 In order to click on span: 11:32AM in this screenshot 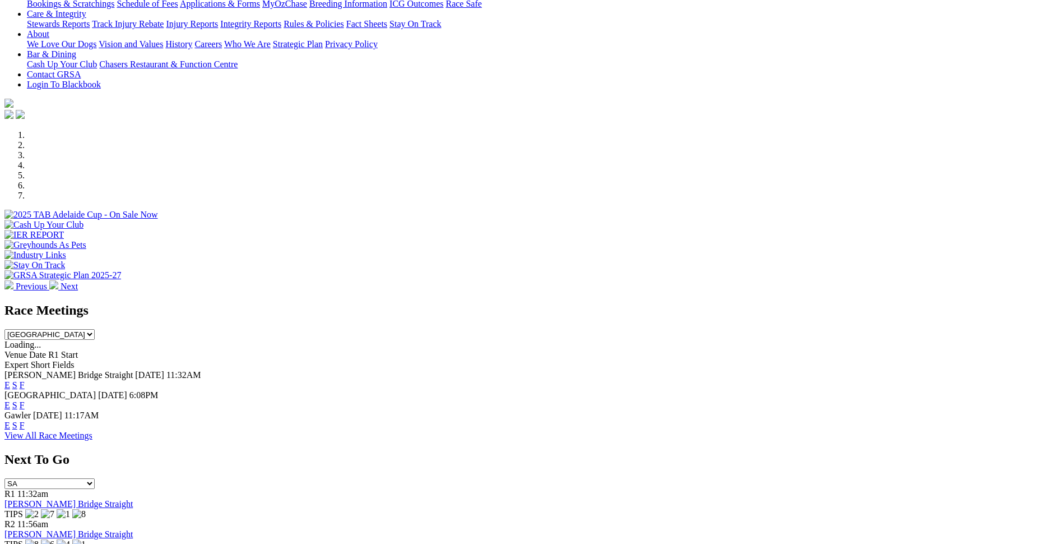, I will do `click(184, 374)`.